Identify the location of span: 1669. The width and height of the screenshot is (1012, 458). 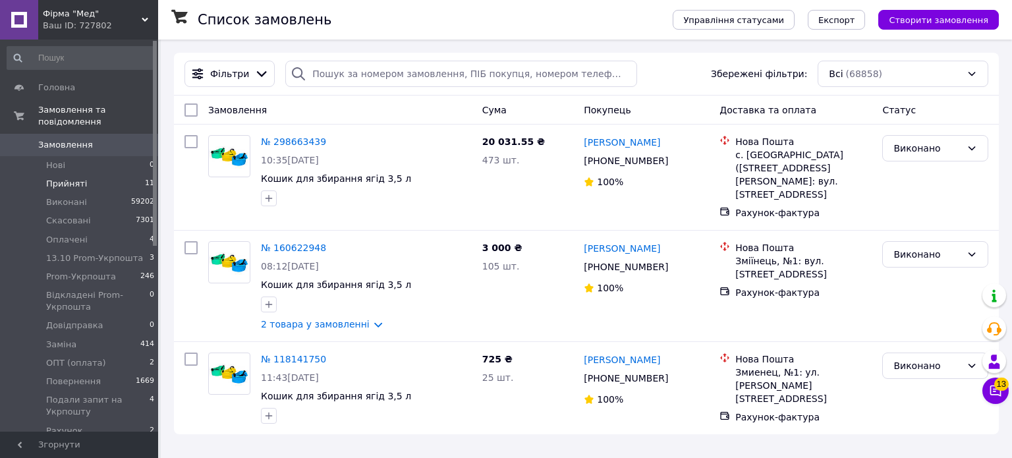
(145, 381).